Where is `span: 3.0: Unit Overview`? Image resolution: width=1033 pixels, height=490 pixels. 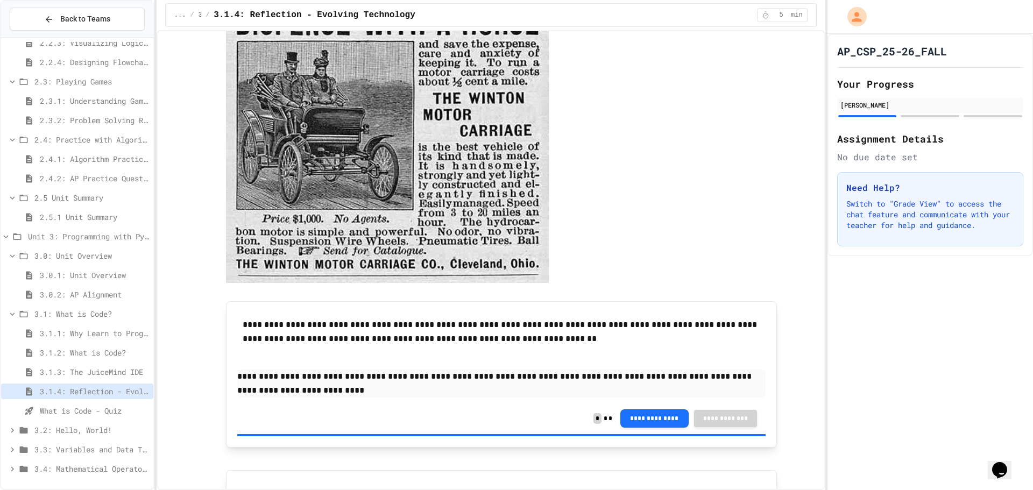 span: 3.0: Unit Overview is located at coordinates (92, 256).